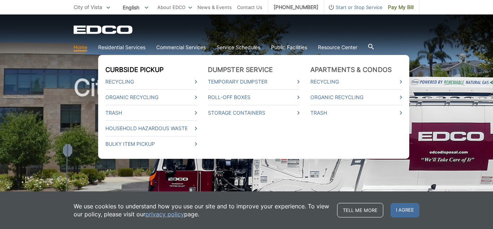 The image size is (493, 229). Describe the element at coordinates (401, 7) in the screenshot. I see `span: Pay My Bill` at that location.